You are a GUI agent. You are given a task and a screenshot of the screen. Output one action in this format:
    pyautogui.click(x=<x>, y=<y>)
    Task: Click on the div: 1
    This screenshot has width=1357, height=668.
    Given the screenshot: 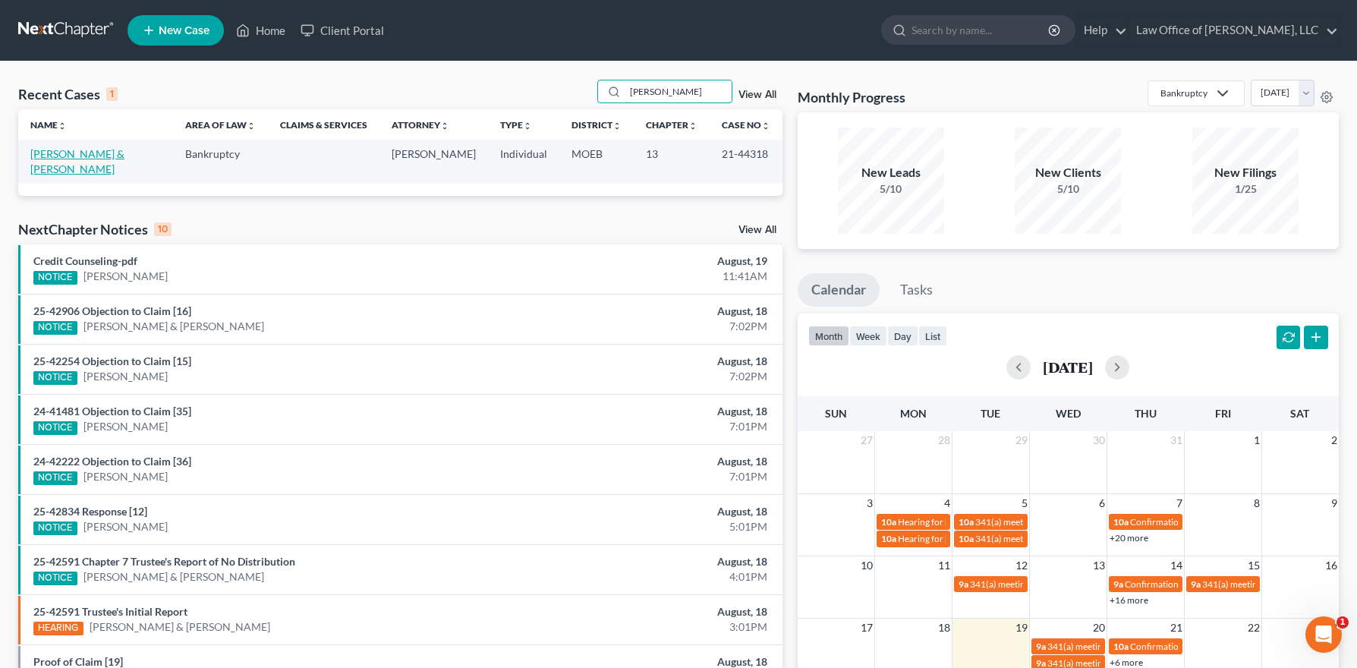 What is the action you would take?
    pyautogui.click(x=112, y=94)
    